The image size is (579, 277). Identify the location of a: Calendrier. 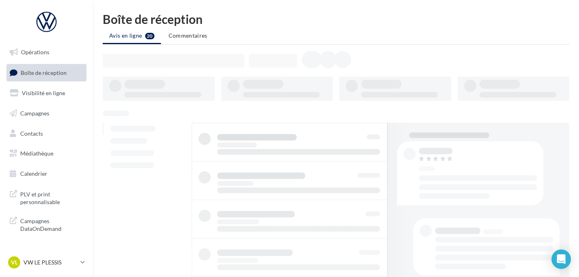
(46, 173).